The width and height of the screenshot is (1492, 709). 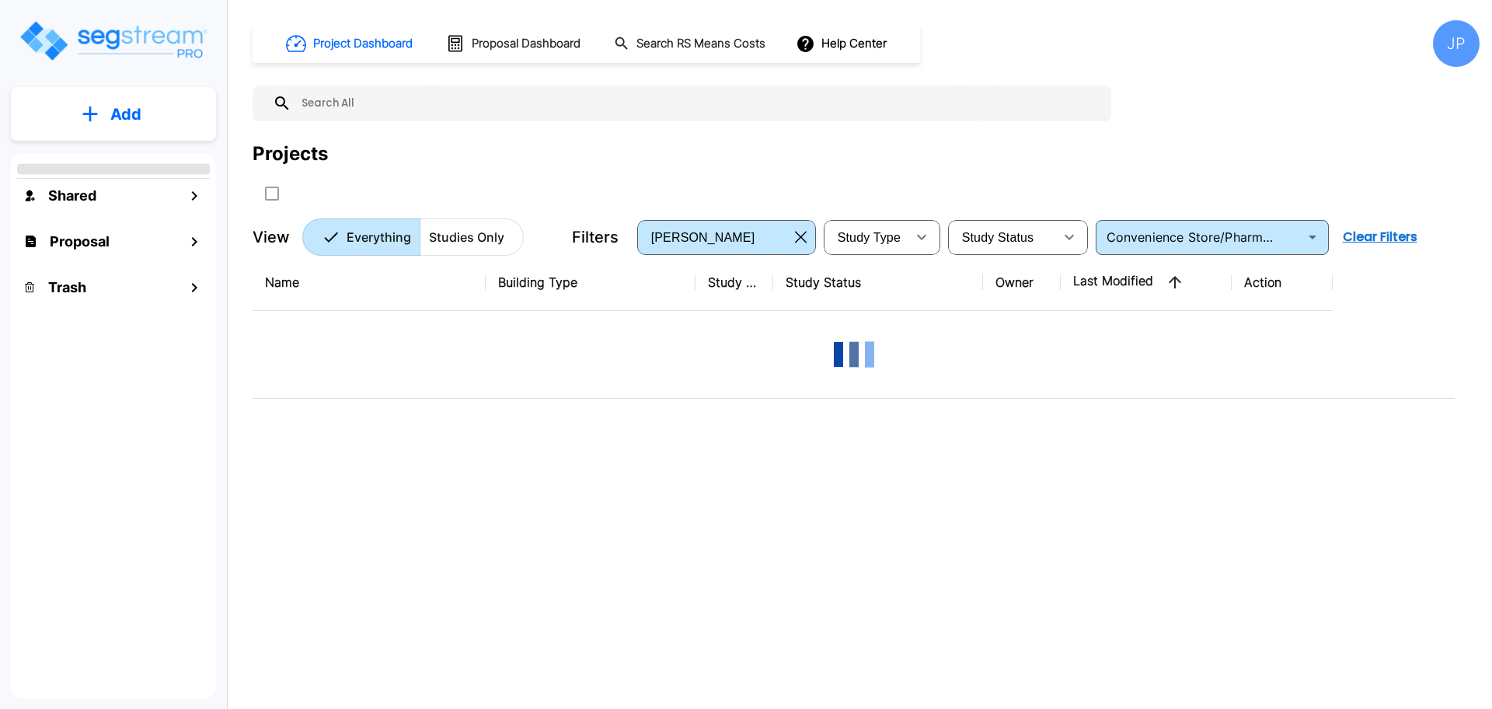 What do you see at coordinates (369, 282) in the screenshot?
I see `th: Name` at bounding box center [369, 282].